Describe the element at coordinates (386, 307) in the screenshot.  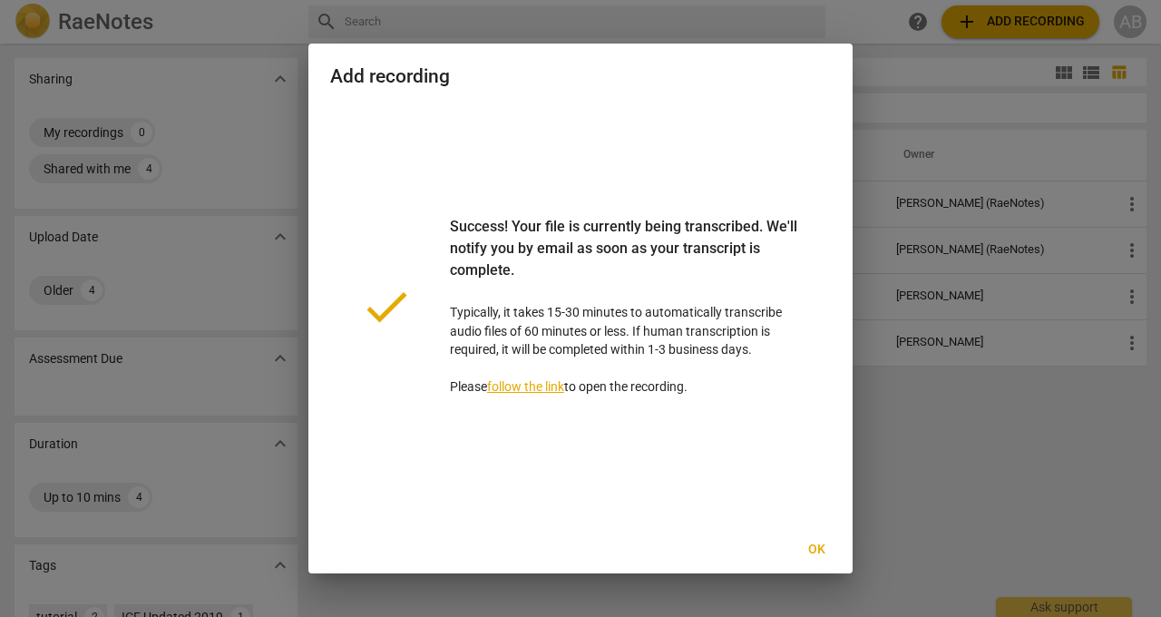
I see `span: done` at that location.